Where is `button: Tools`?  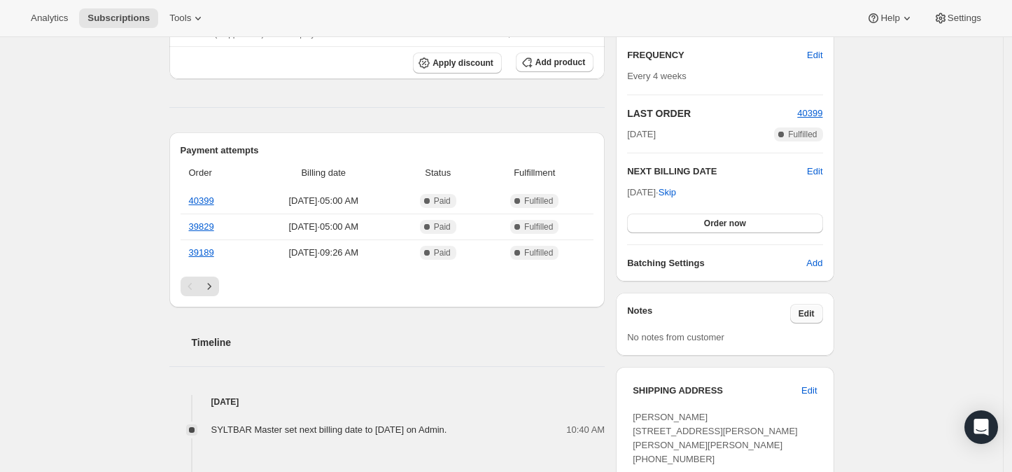 button: Tools is located at coordinates (187, 18).